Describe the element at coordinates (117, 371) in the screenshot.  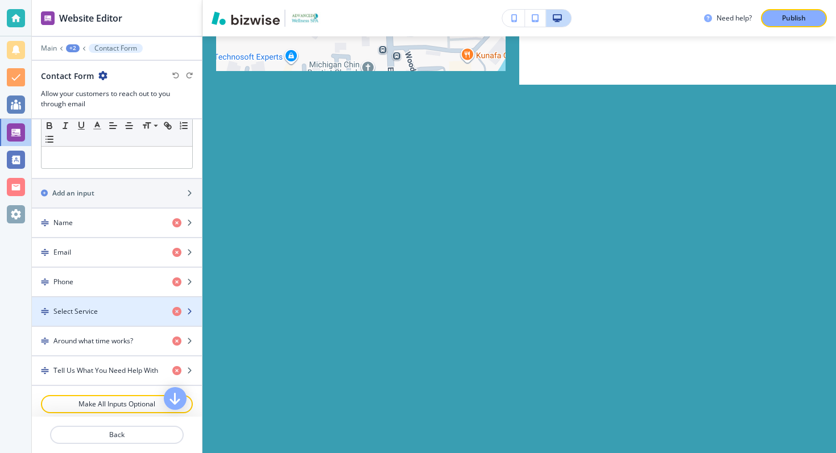
I see `button: DragTell Us What You Need Help With` at that location.